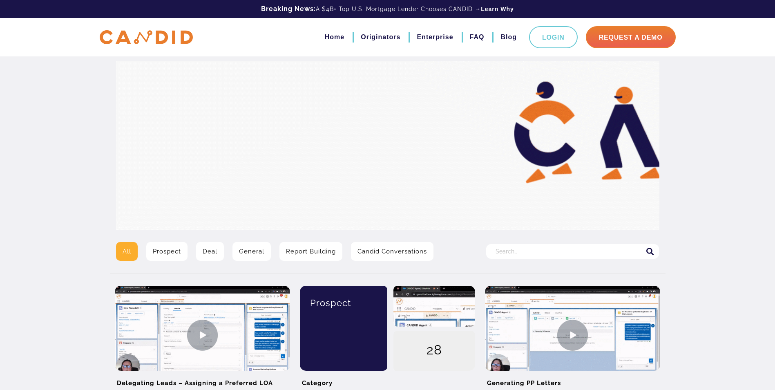 The image size is (775, 390). Describe the element at coordinates (252, 251) in the screenshot. I see `a: General` at that location.